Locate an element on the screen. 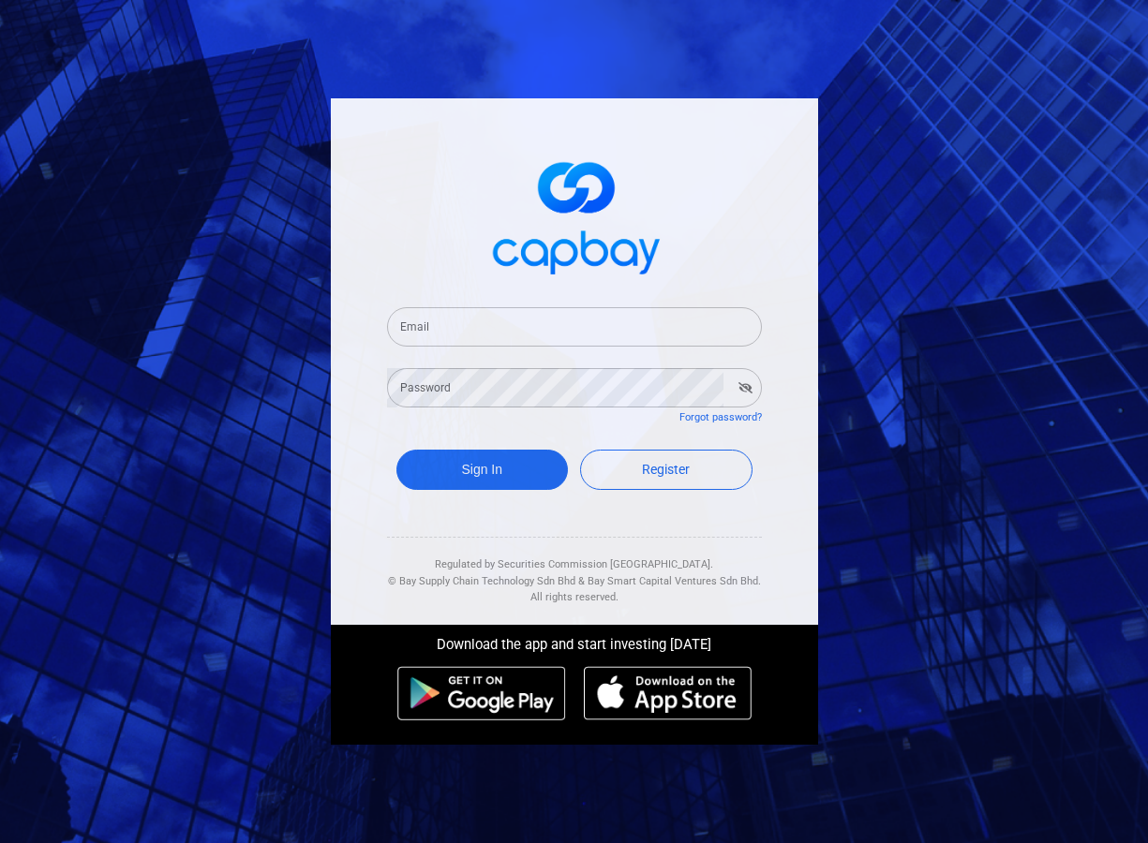  img: ios is located at coordinates (667, 694).